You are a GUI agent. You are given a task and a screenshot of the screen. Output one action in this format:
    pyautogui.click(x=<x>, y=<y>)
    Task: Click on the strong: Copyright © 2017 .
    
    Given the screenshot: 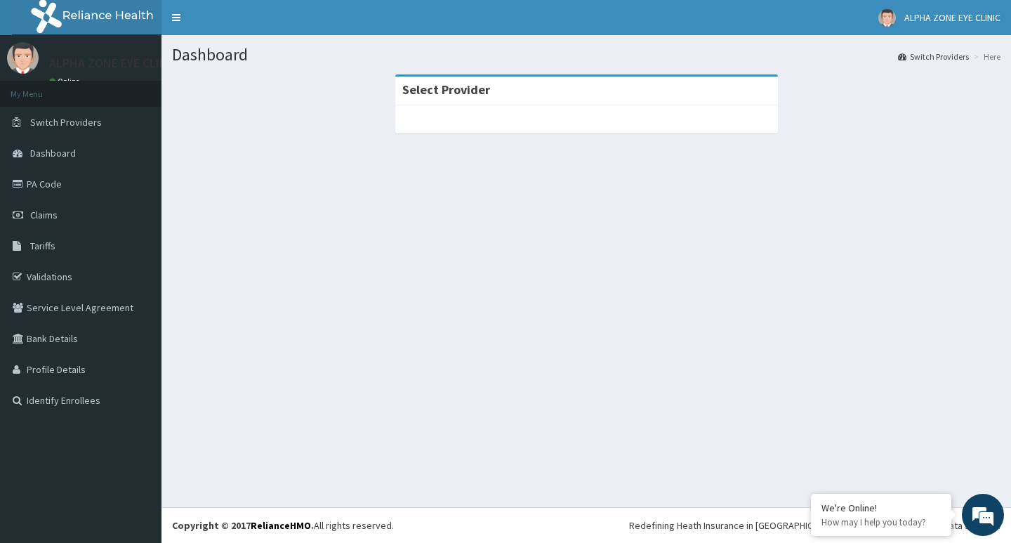 What is the action you would take?
    pyautogui.click(x=243, y=525)
    